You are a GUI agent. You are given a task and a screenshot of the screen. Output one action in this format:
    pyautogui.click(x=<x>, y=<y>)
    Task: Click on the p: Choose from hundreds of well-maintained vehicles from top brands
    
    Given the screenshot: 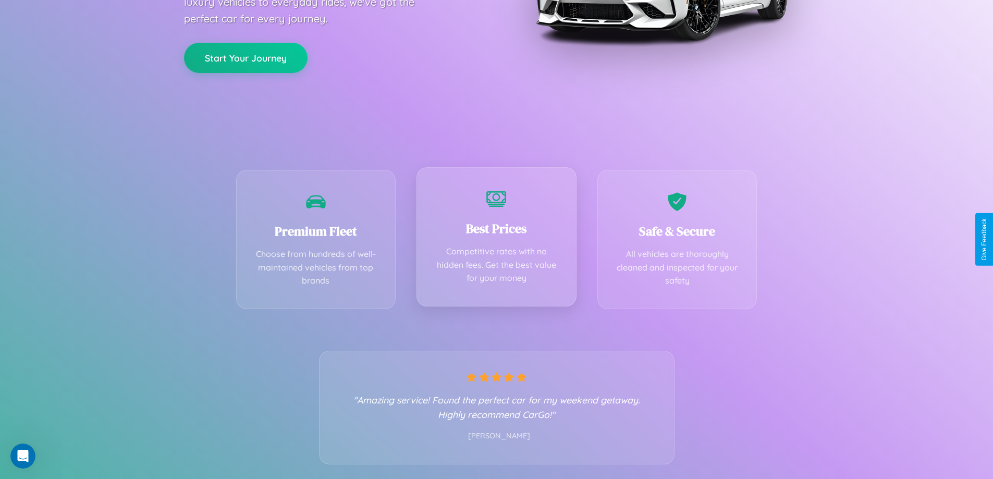 What is the action you would take?
    pyautogui.click(x=316, y=267)
    